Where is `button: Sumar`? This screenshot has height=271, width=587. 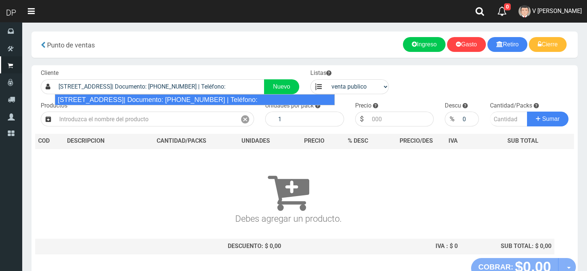
button: Sumar is located at coordinates (548, 119).